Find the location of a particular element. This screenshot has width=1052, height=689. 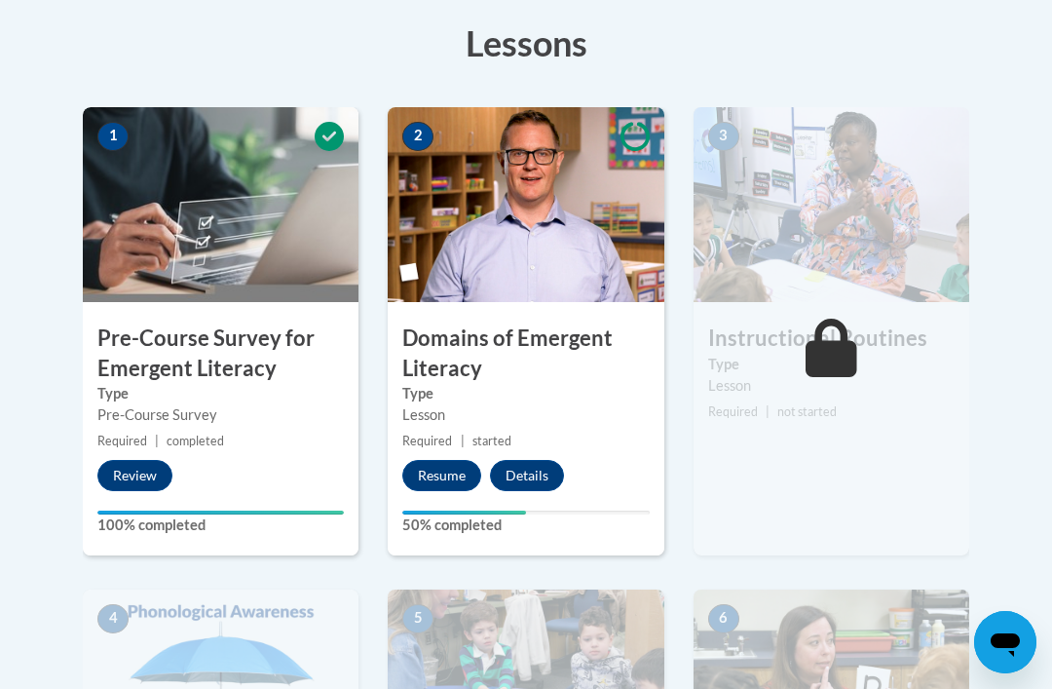

span: 6 is located at coordinates (724, 619).